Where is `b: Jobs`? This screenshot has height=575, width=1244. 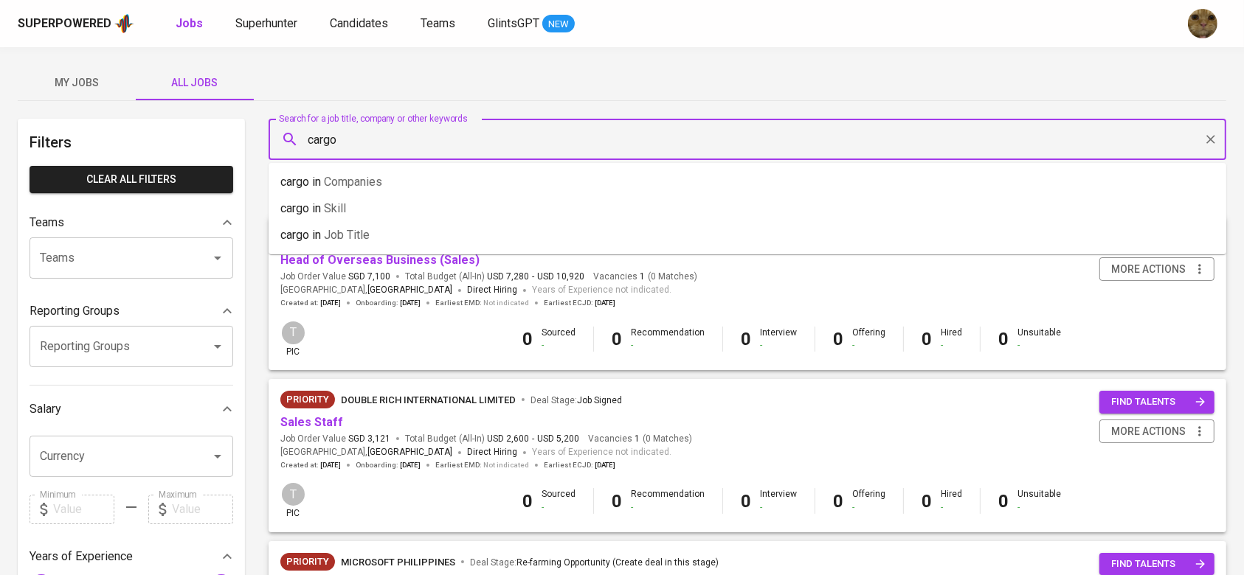 b: Jobs is located at coordinates (189, 23).